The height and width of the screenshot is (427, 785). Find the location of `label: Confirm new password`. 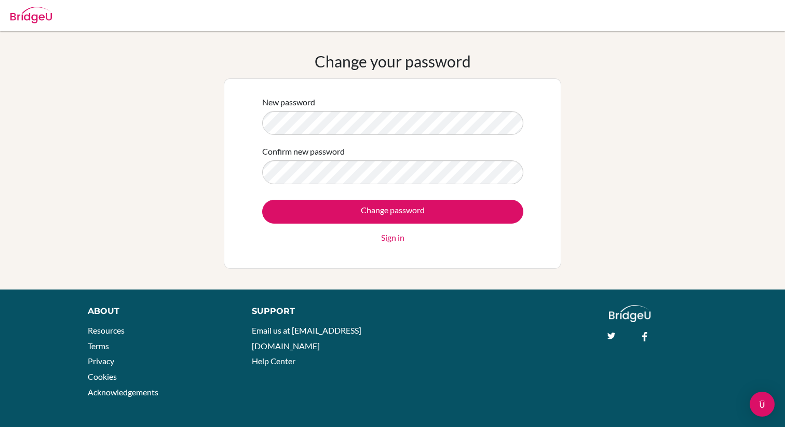

label: Confirm new password is located at coordinates (303, 152).